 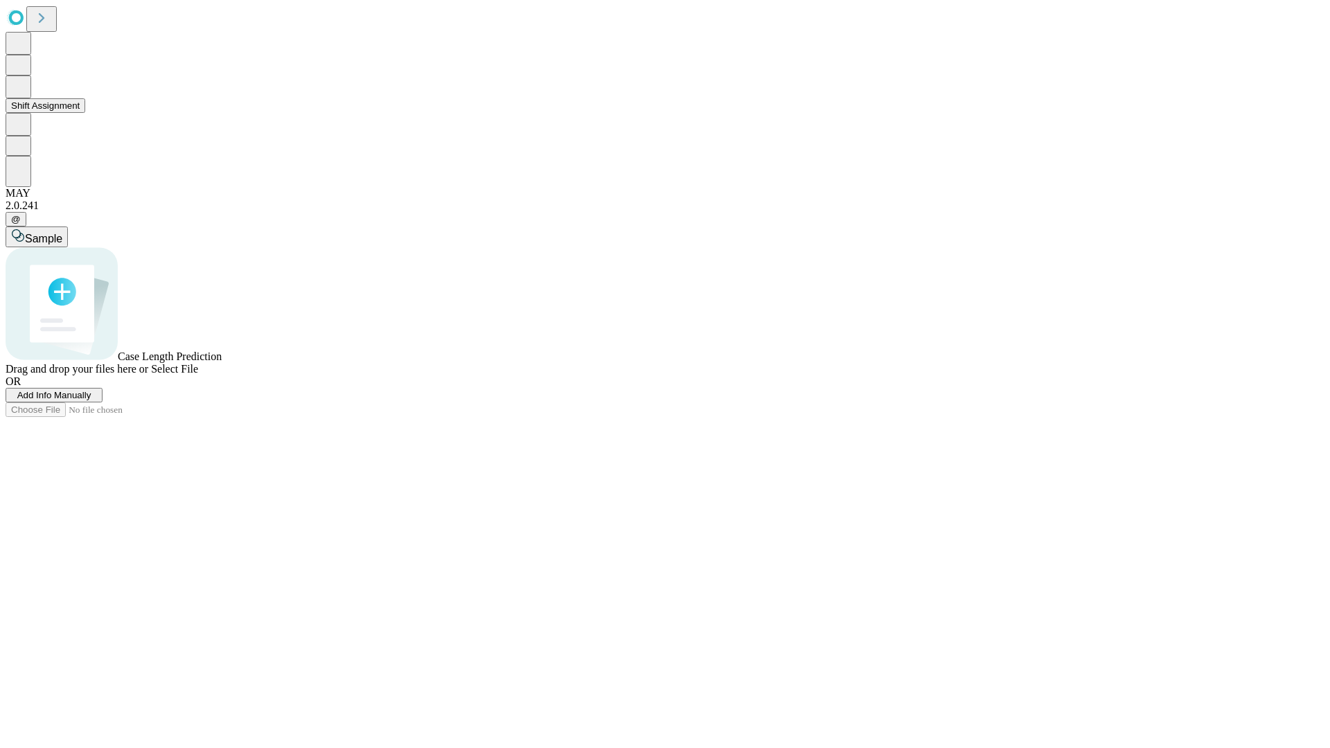 What do you see at coordinates (54, 395) in the screenshot?
I see `button: Add Info Manually` at bounding box center [54, 395].